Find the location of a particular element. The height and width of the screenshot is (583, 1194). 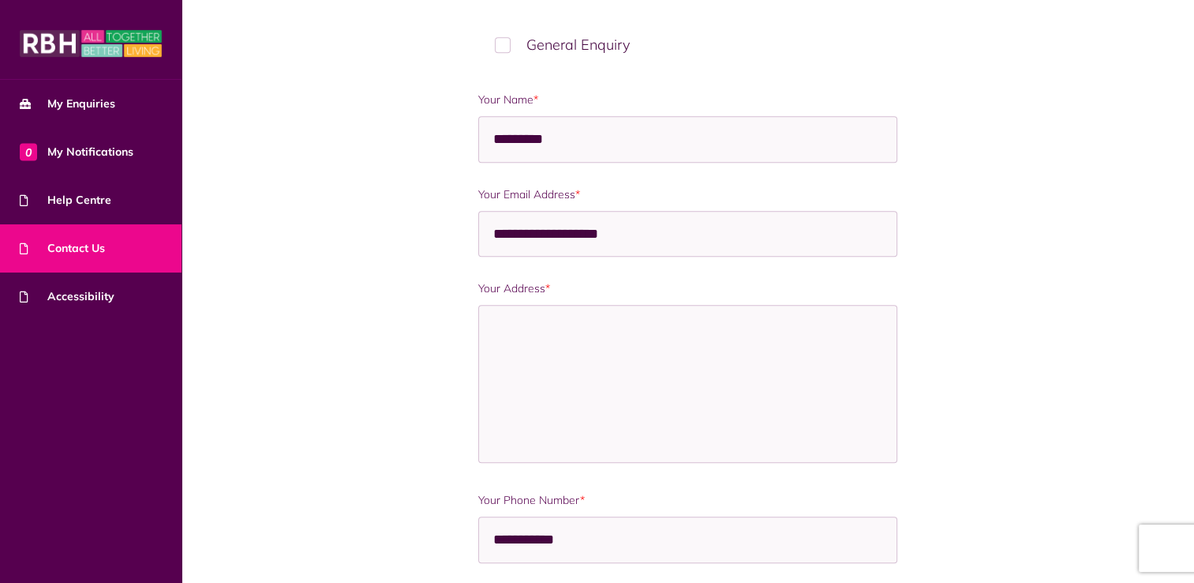

span: 0 is located at coordinates (28, 152).